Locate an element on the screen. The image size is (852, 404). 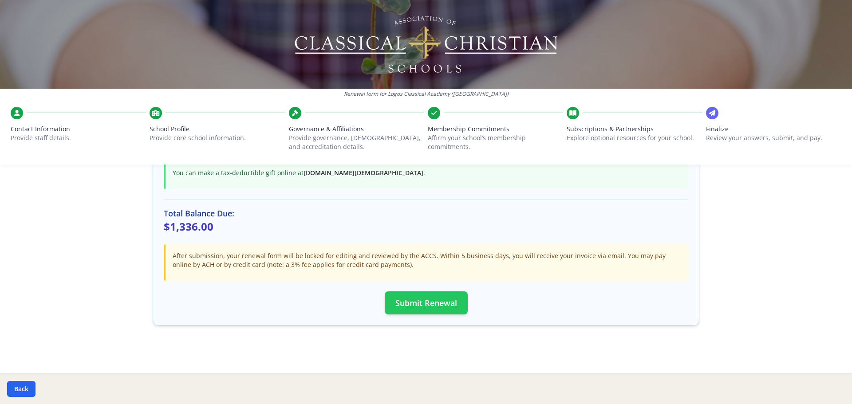
p: Provide staff details. is located at coordinates (78, 138).